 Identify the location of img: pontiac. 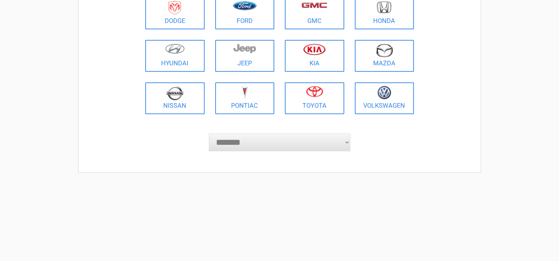
(244, 93).